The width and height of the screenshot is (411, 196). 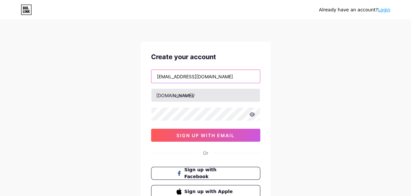 What do you see at coordinates (206, 76) in the screenshot?
I see `input: Email` at bounding box center [206, 76].